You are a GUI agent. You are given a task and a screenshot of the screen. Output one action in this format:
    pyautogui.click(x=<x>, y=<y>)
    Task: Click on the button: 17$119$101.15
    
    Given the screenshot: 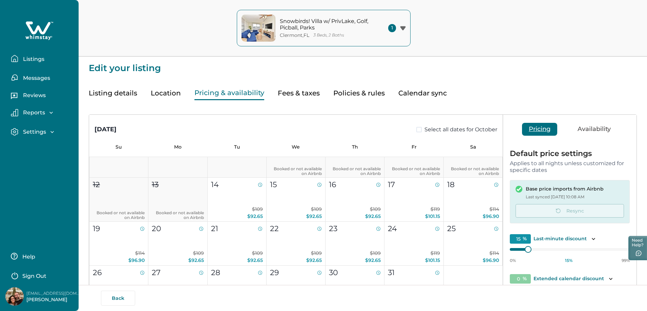 What is the action you would take?
    pyautogui.click(x=414, y=200)
    